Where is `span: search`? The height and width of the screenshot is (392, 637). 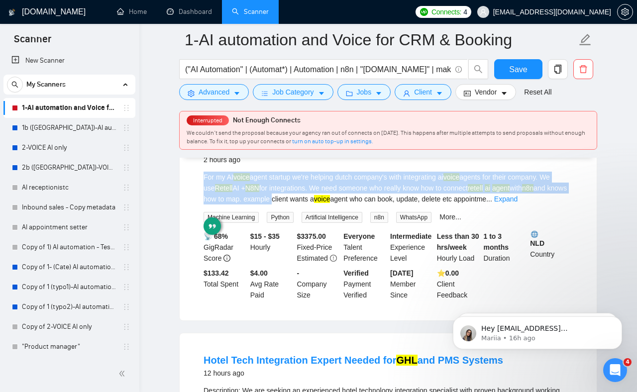
span: search is located at coordinates (478, 69).